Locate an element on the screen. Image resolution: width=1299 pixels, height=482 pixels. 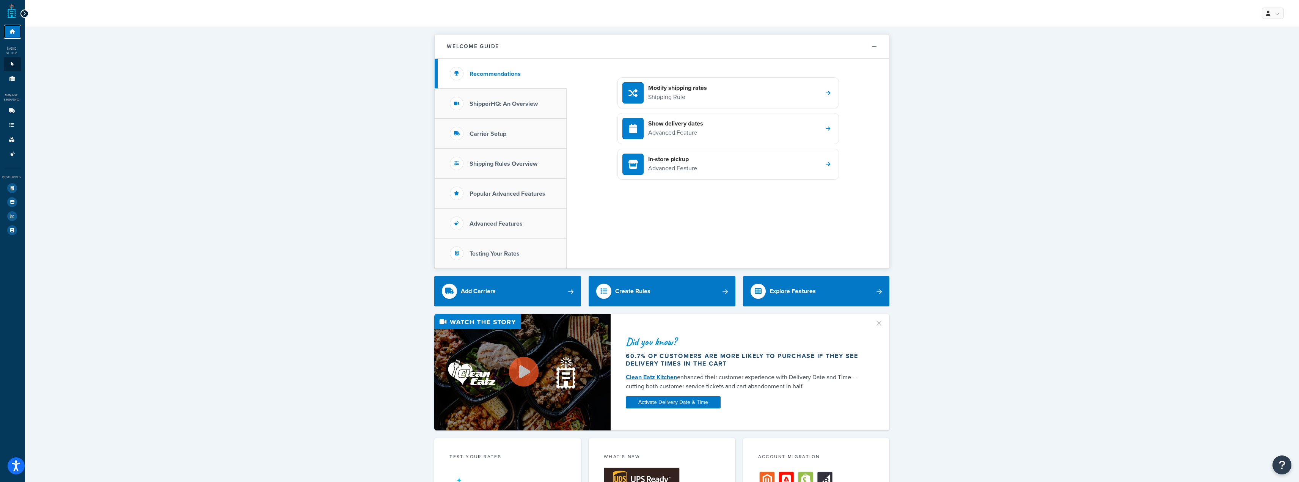
button: Welcome Guide is located at coordinates (662, 47).